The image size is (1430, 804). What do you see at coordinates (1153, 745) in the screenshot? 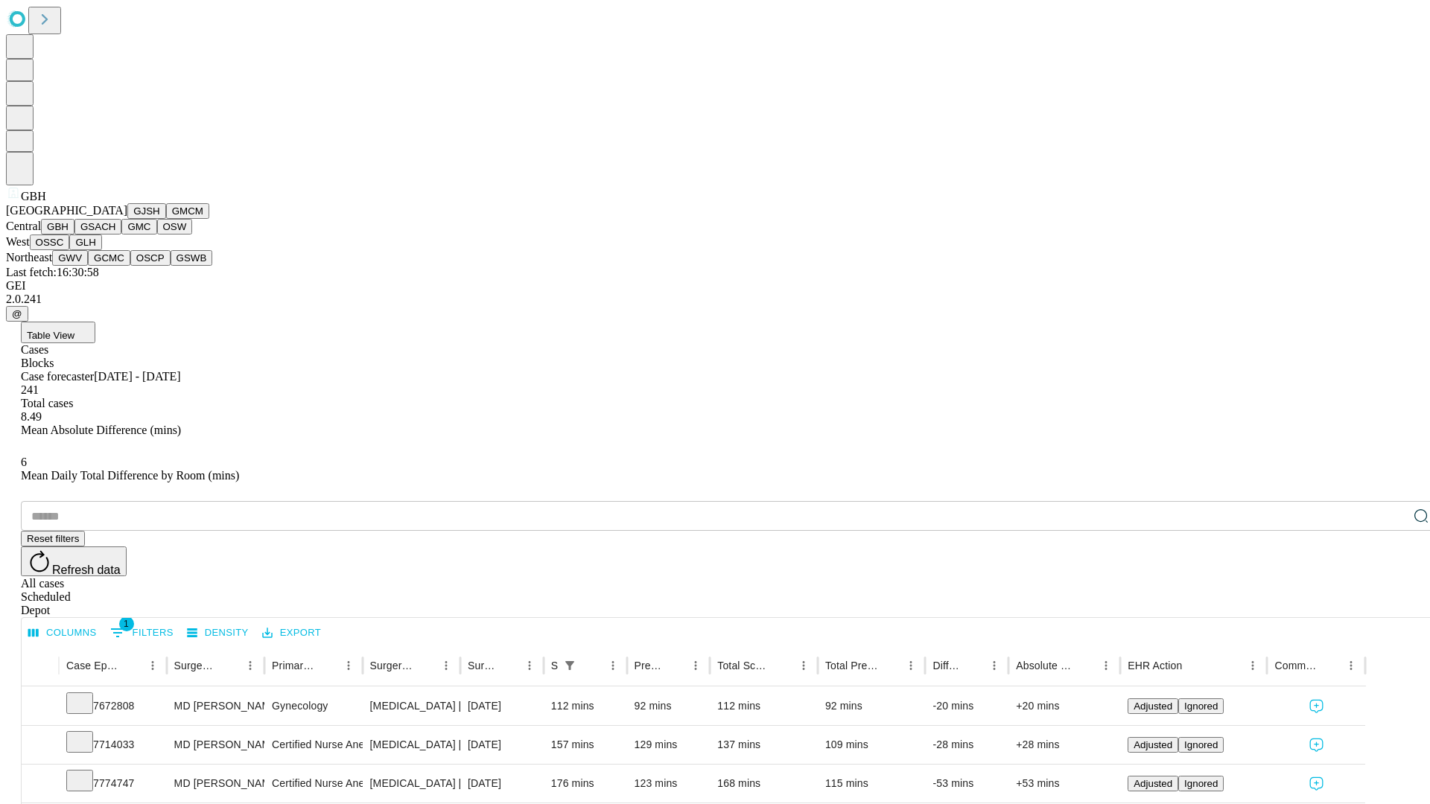
I see `button: Adjusted` at bounding box center [1153, 745].